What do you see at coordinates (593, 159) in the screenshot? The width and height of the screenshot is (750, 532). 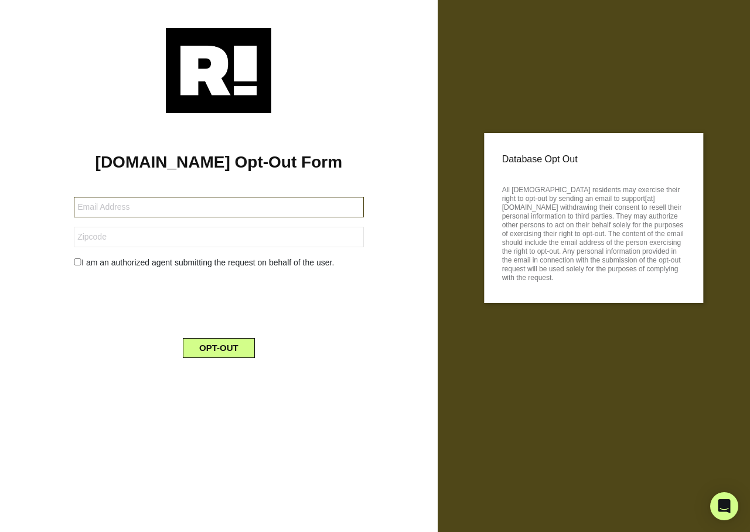 I see `p: Database Opt Out` at bounding box center [593, 159].